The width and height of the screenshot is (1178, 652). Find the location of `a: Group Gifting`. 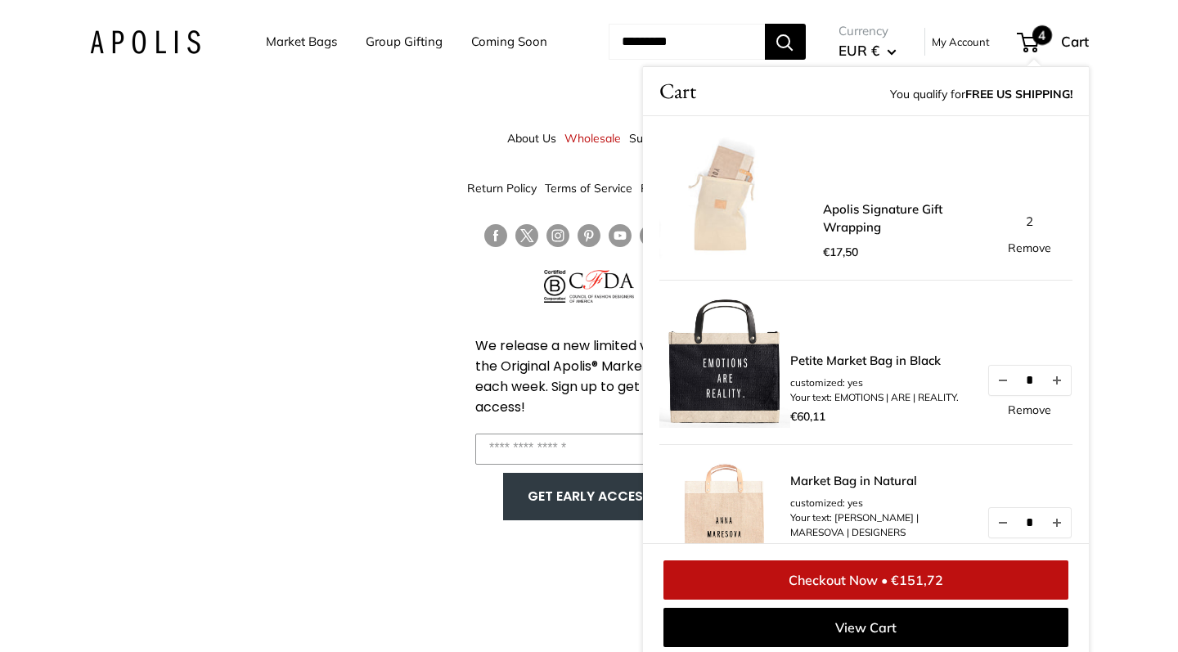

a: Group Gifting is located at coordinates (404, 42).